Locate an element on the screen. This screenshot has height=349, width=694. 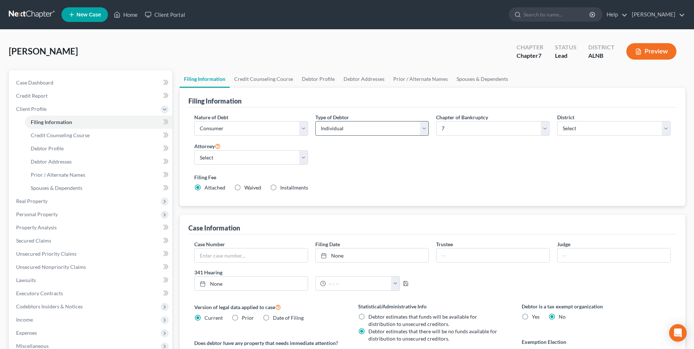
span: Attached is located at coordinates (215, 187).